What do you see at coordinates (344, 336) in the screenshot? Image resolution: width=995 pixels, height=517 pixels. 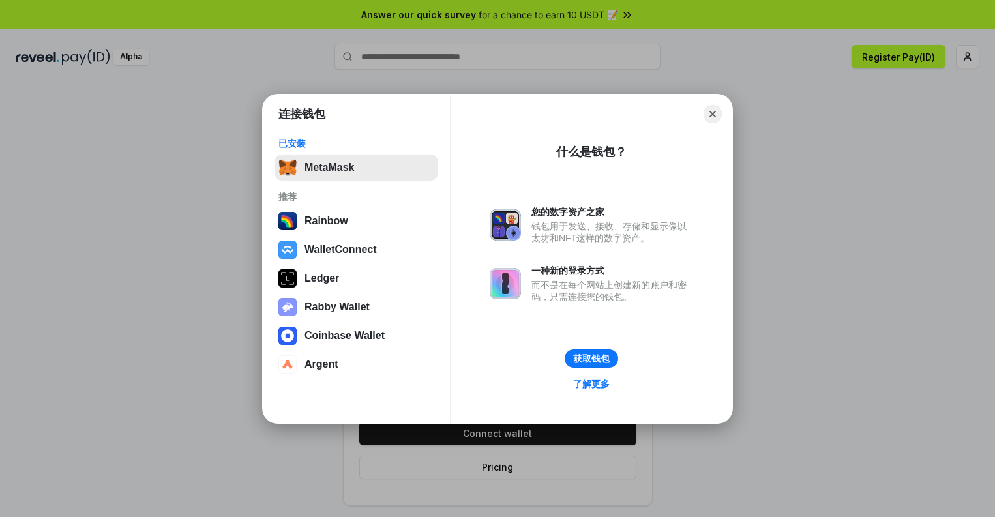 I see `div: Coinbase Wallet` at bounding box center [344, 336].